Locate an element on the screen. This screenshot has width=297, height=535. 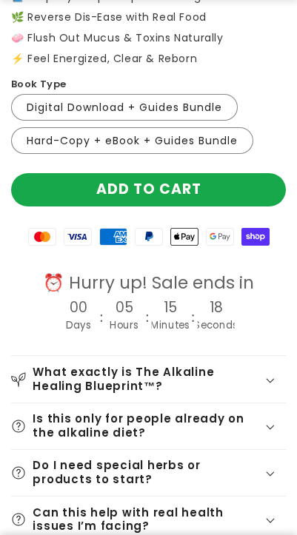
h4: 00 is located at coordinates (79, 308).